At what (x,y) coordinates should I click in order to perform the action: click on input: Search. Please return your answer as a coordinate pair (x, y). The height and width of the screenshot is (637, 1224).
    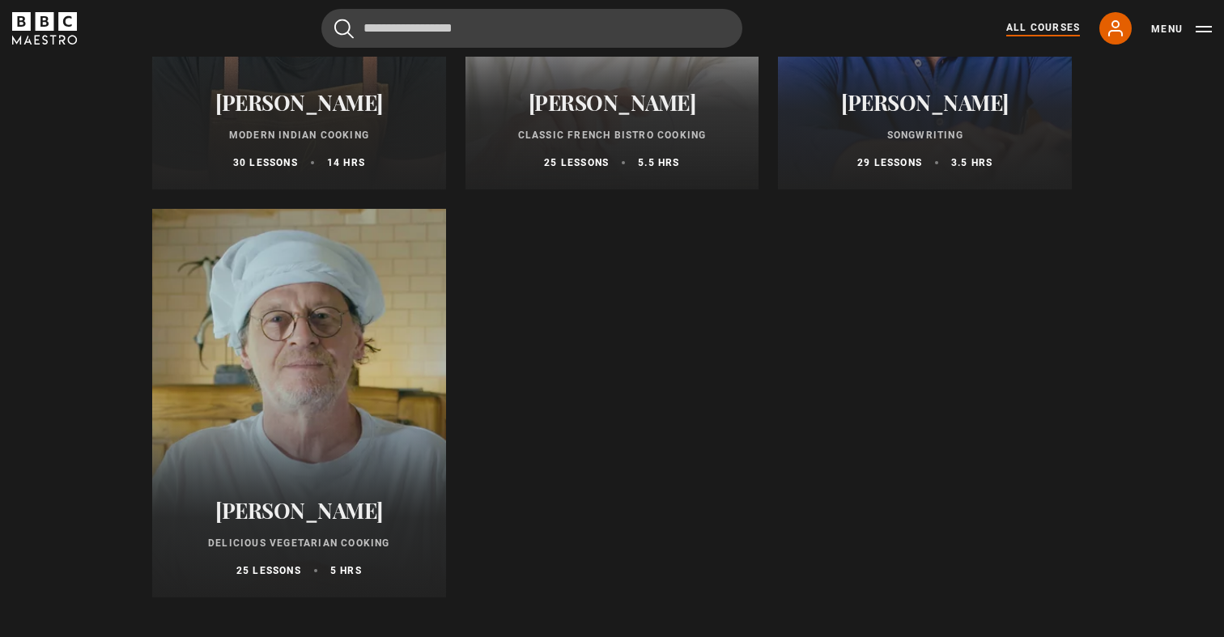
    Looking at the image, I should click on (532, 28).